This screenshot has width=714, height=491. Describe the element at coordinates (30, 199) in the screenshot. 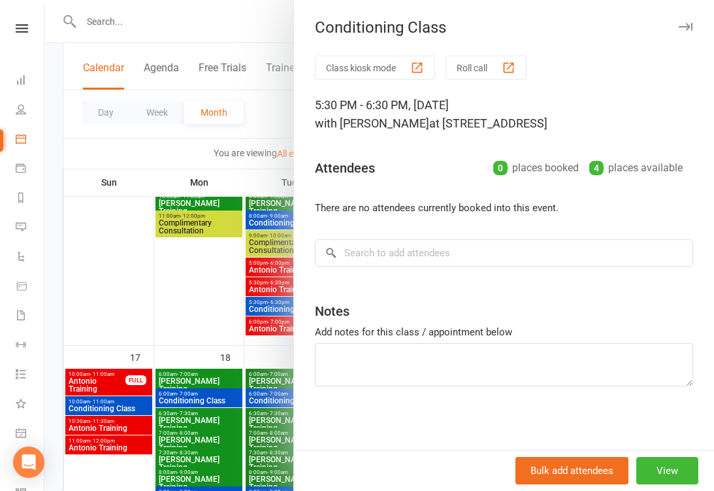

I see `a: Reports` at that location.